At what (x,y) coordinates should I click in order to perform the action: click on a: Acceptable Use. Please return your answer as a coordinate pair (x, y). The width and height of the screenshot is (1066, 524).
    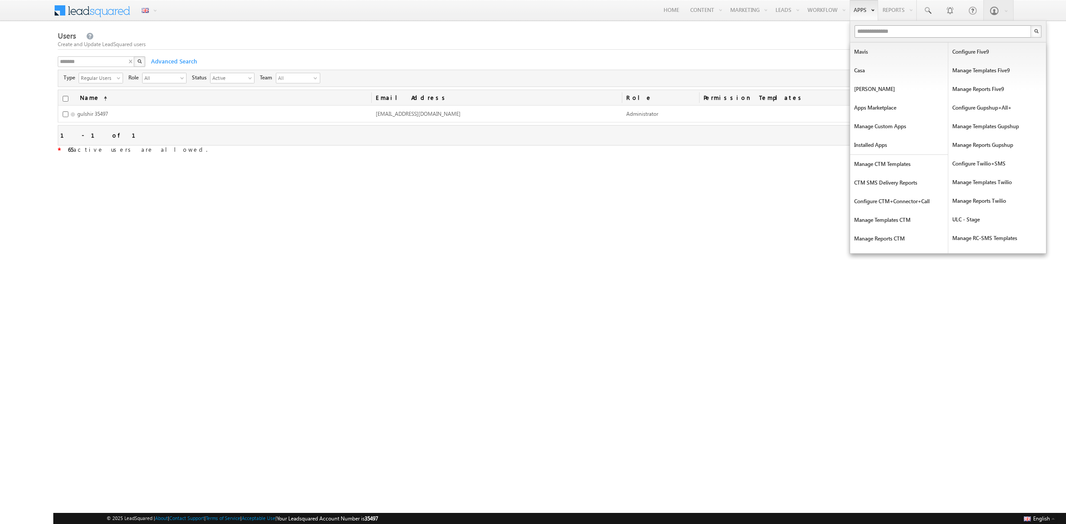
    Looking at the image, I should click on (258, 518).